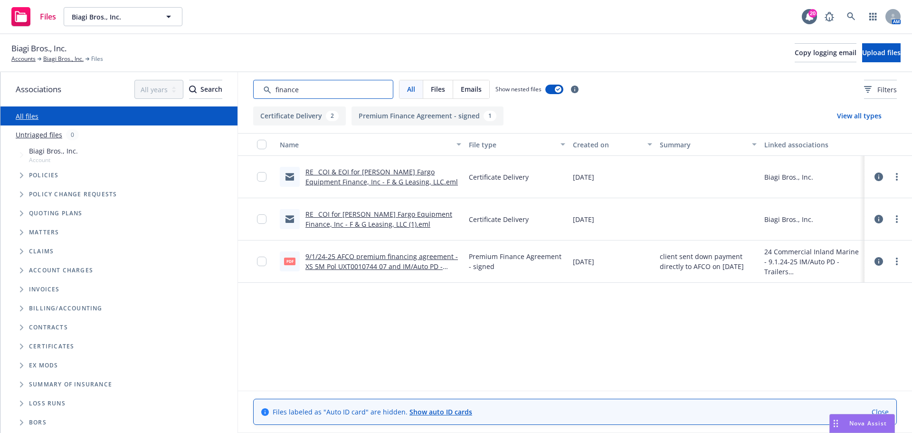 The height and width of the screenshot is (433, 912). What do you see at coordinates (323, 89) in the screenshot?
I see `input: Search by keyword...` at bounding box center [323, 89].